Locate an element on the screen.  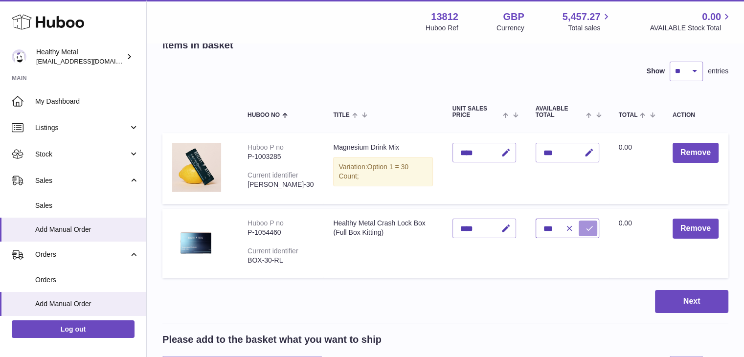
img: Healthy Metal Crash Lock Box (Full Box Kitting) is located at coordinates (197, 242).